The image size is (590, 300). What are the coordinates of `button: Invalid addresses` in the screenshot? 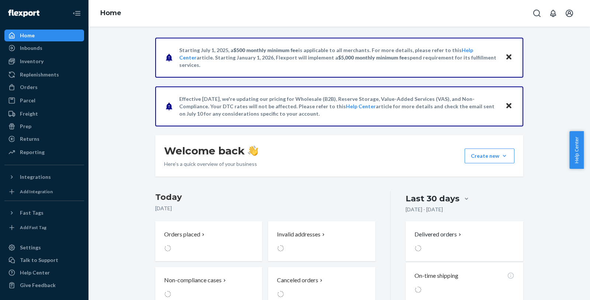 It's located at (322, 241).